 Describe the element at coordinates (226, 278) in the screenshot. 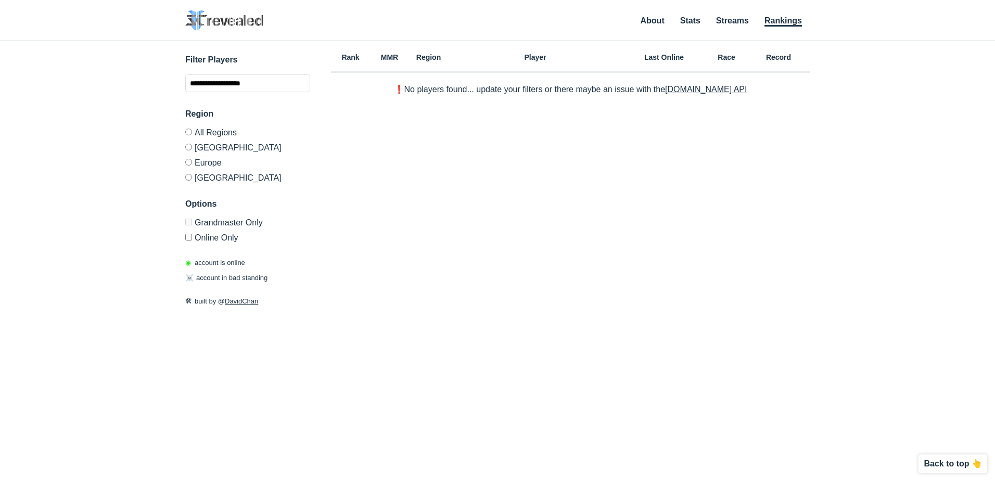

I see `p: account in bad standing` at that location.